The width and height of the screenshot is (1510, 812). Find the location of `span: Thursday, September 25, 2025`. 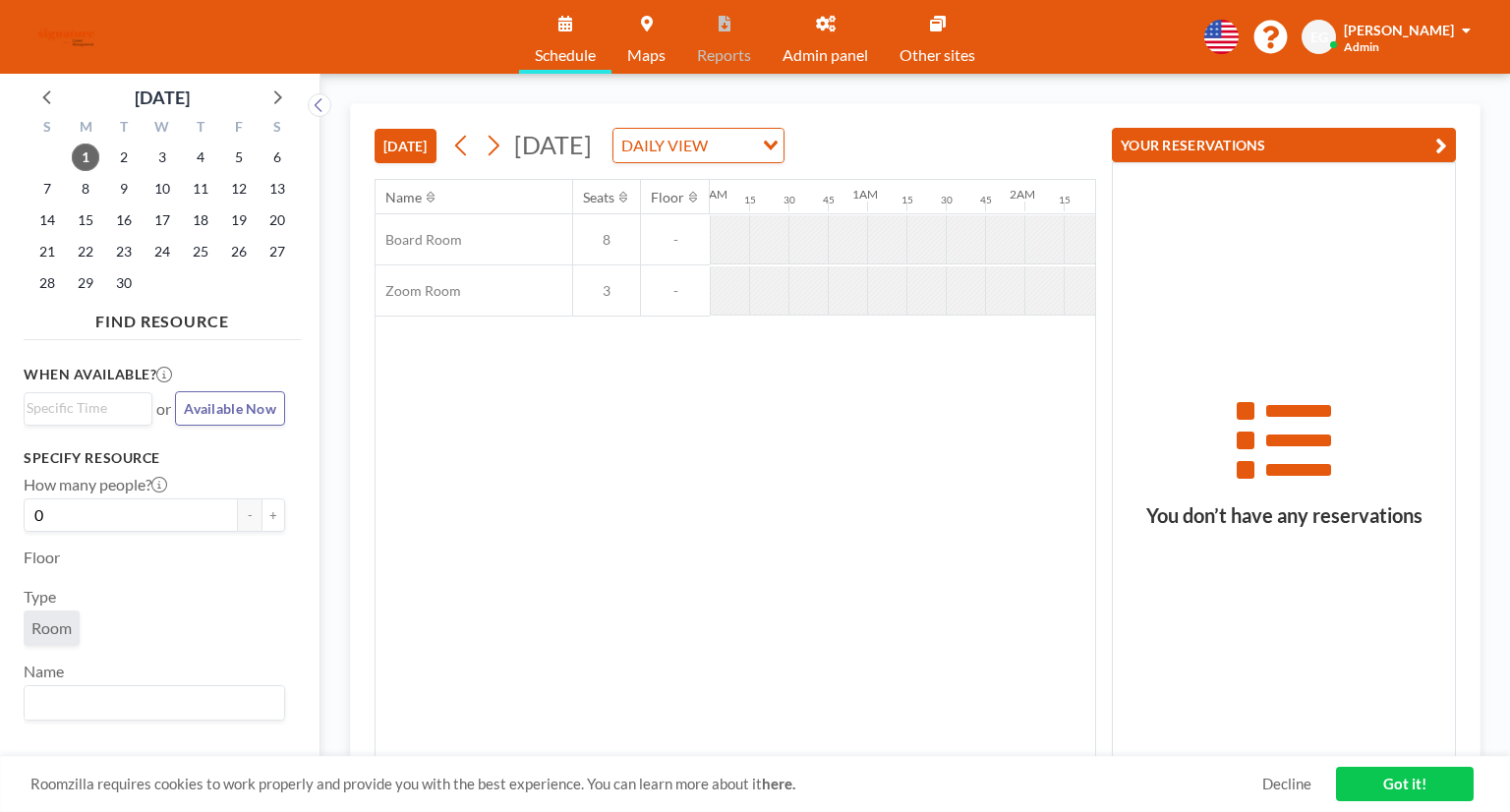

span: Thursday, September 25, 2025 is located at coordinates (201, 252).